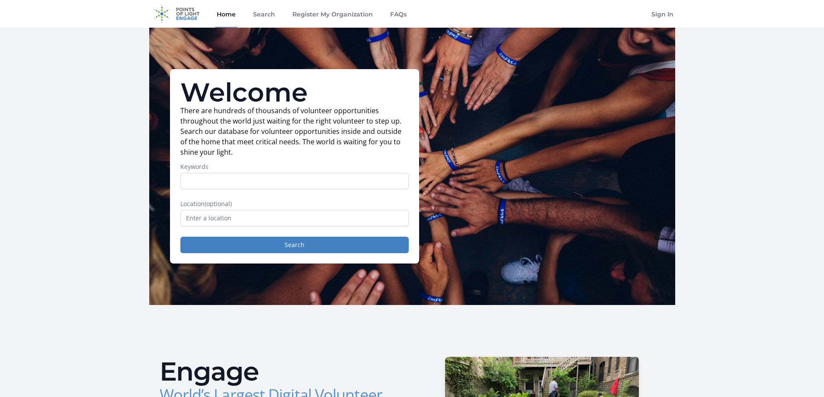 The image size is (824, 397). Describe the element at coordinates (294, 167) in the screenshot. I see `label: Keywords` at that location.